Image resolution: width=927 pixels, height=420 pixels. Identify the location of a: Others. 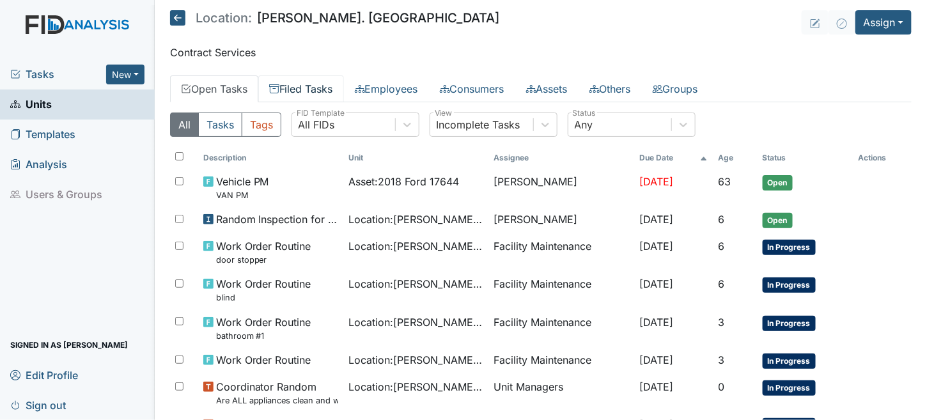
(610, 89).